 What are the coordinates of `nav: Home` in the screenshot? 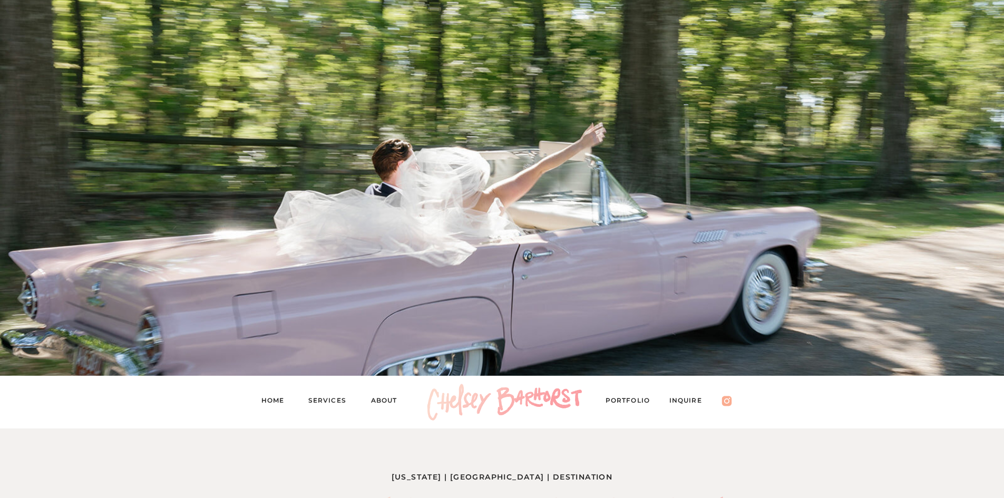 It's located at (277, 402).